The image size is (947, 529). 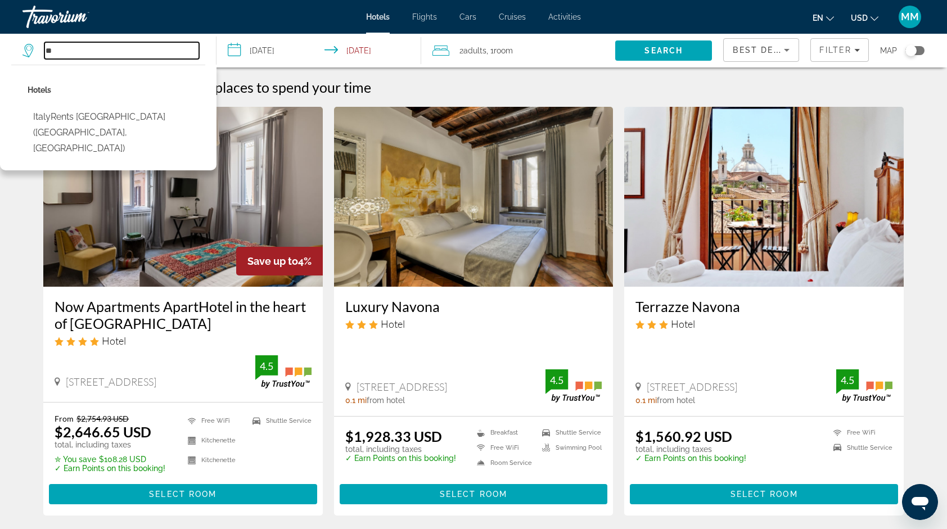 I want to click on span: Cruises, so click(x=512, y=17).